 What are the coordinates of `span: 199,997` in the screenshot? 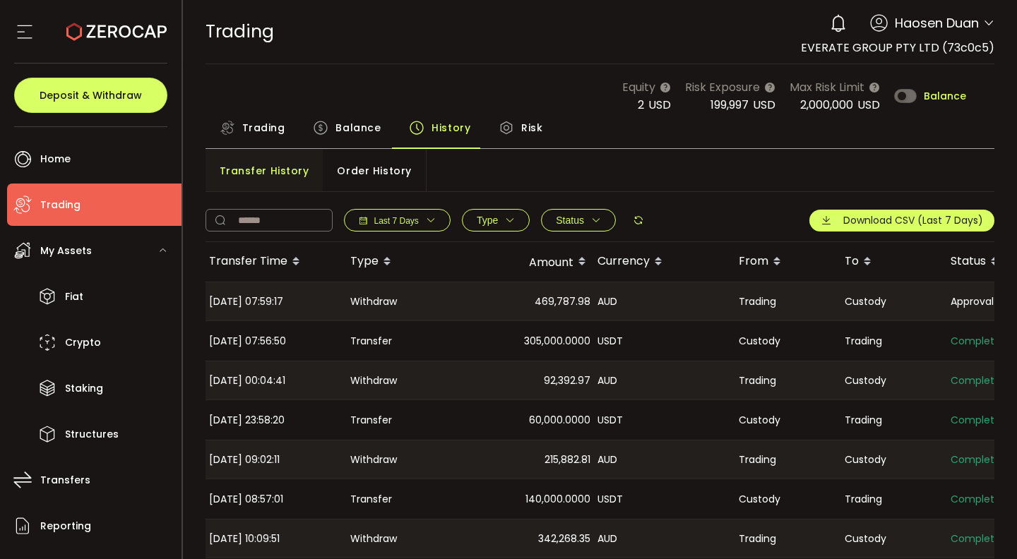 It's located at (730, 105).